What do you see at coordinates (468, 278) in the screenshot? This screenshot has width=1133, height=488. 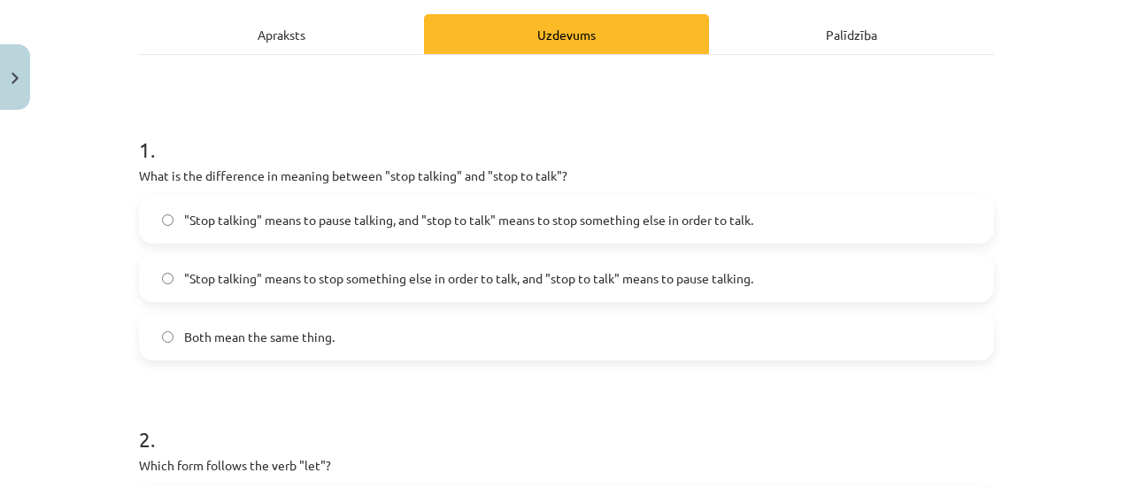 I see `span: "Stop talking" means to stop something else in order to talk, and "stop to talk" means to pause t...` at bounding box center [468, 278].